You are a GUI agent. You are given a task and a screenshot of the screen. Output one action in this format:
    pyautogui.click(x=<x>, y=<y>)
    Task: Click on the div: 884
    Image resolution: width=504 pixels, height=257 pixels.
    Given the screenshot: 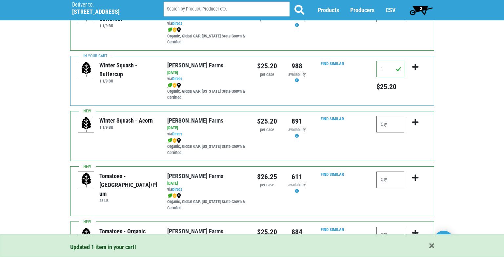 What is the action you would take?
    pyautogui.click(x=297, y=232)
    